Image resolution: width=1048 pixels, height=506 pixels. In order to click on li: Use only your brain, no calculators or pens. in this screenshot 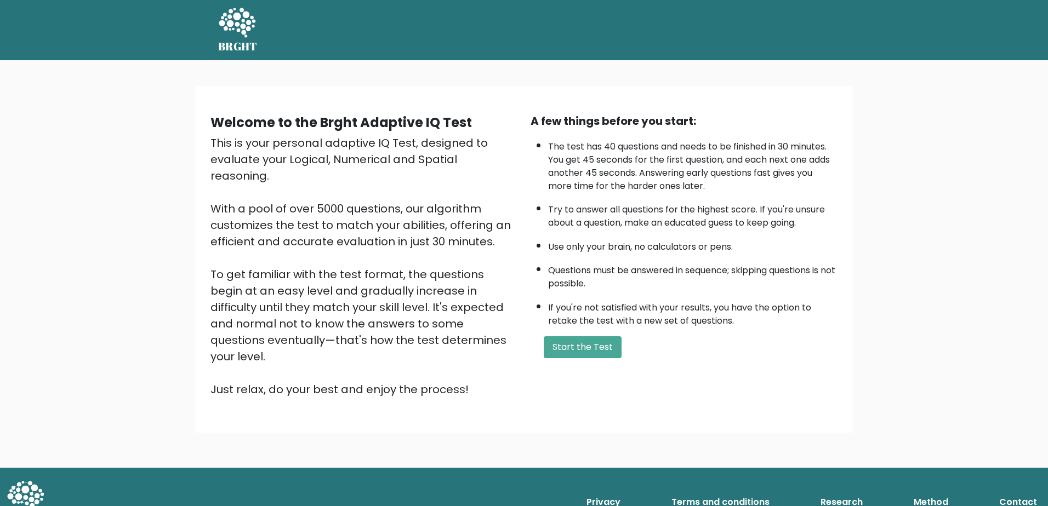, I will do `click(693, 244)`.